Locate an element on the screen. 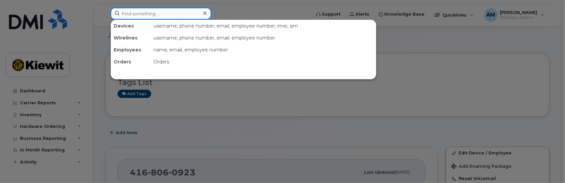 The height and width of the screenshot is (183, 565). div: username, phone number, email, employee number is located at coordinates (263, 38).